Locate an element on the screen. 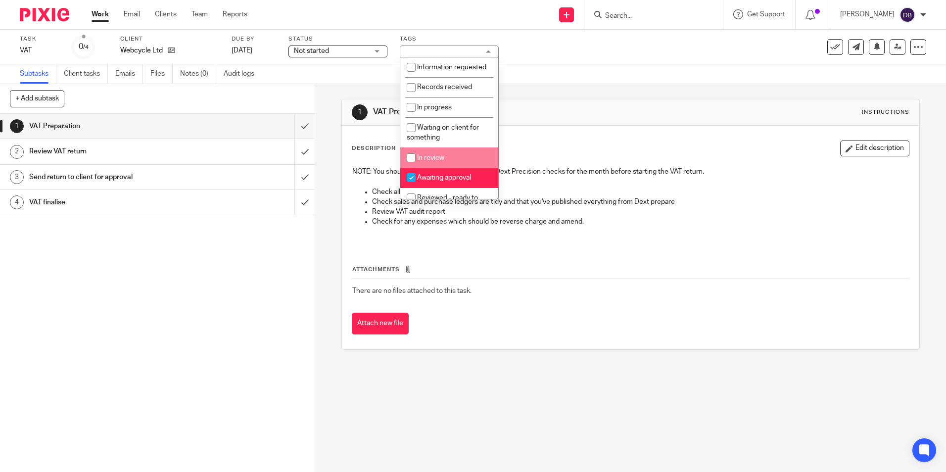 This screenshot has width=946, height=472. a: Emails is located at coordinates (129, 74).